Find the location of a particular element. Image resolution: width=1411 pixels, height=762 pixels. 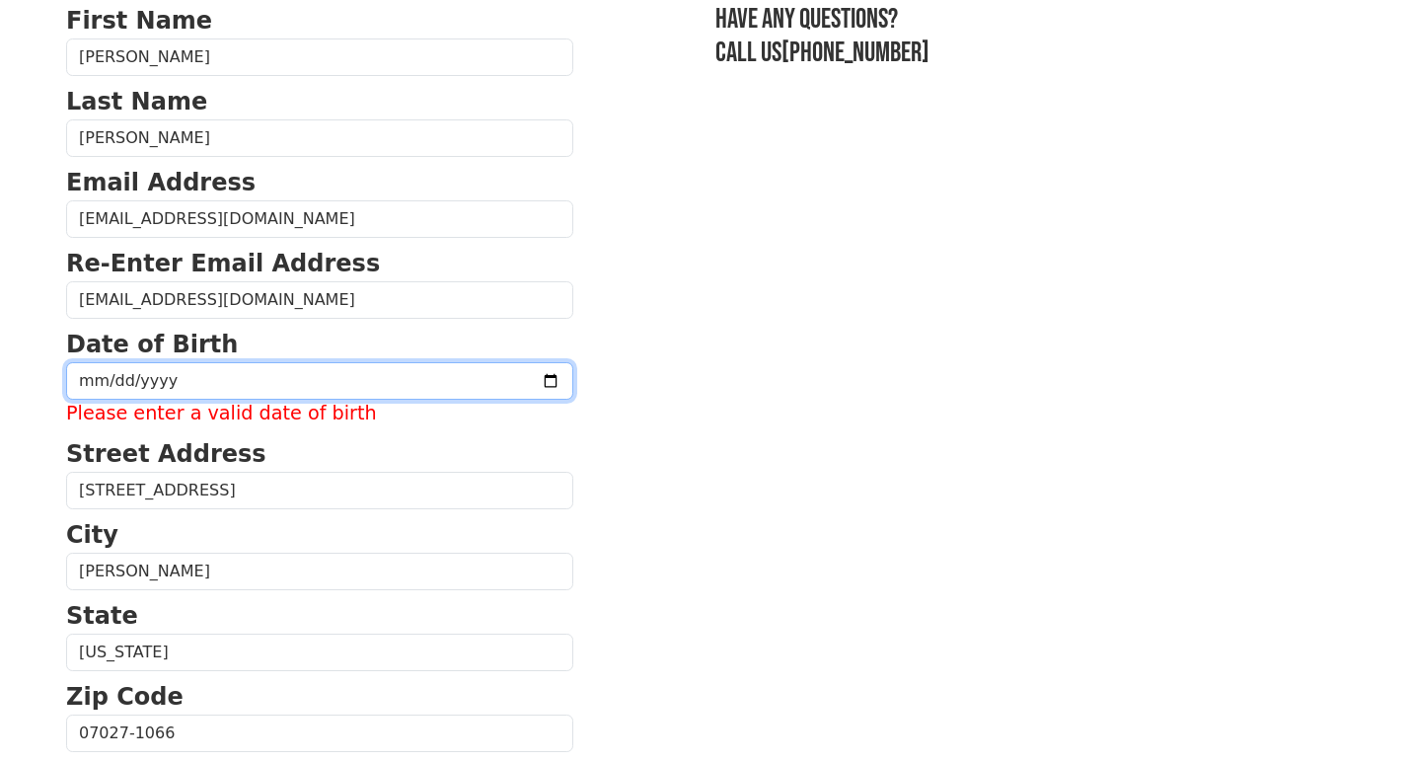

h3: Call us is located at coordinates (1030, 53).